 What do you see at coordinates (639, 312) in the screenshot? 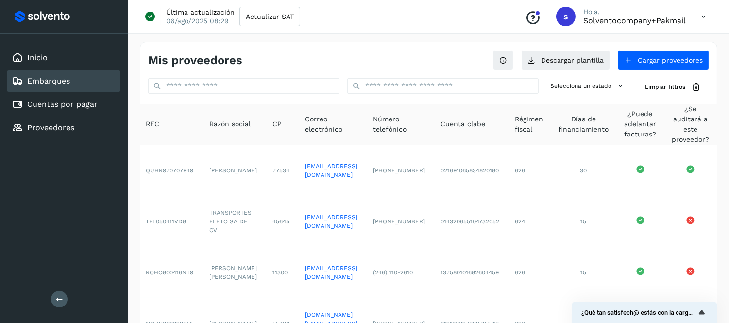
I see `span: ¿Qué tan satisfech@ estás con la carga de tus proveedores?` at bounding box center [639, 312].